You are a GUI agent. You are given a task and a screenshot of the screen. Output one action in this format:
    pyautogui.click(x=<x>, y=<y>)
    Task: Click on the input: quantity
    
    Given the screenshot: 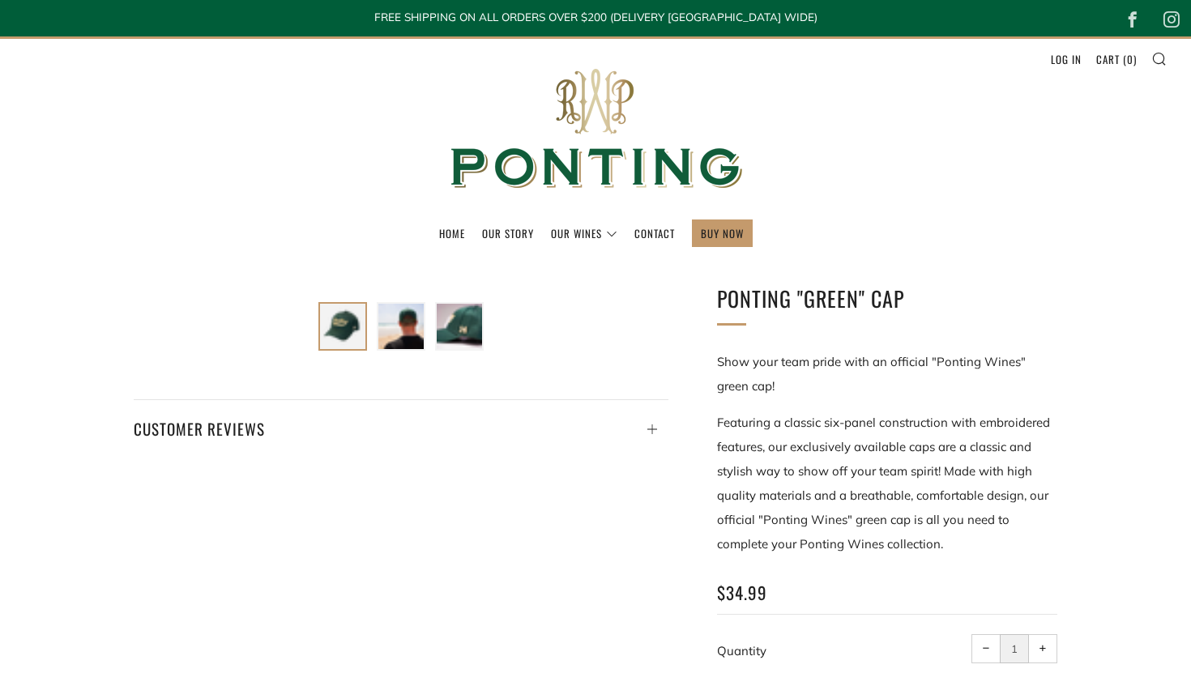 What is the action you would take?
    pyautogui.click(x=1014, y=649)
    